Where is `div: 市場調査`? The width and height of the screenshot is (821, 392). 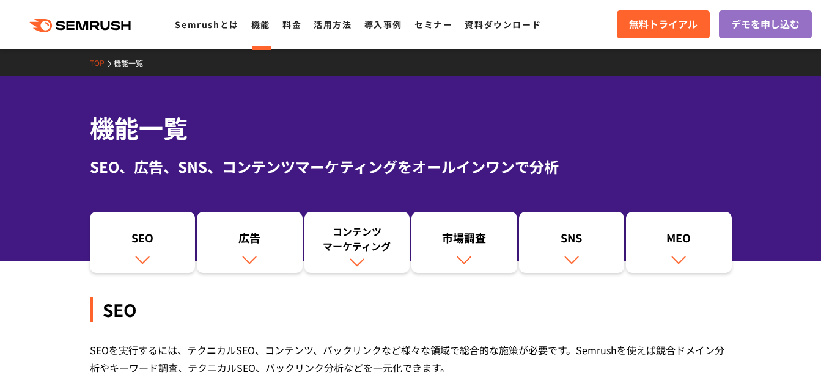 div: 市場調査 is located at coordinates (464, 241).